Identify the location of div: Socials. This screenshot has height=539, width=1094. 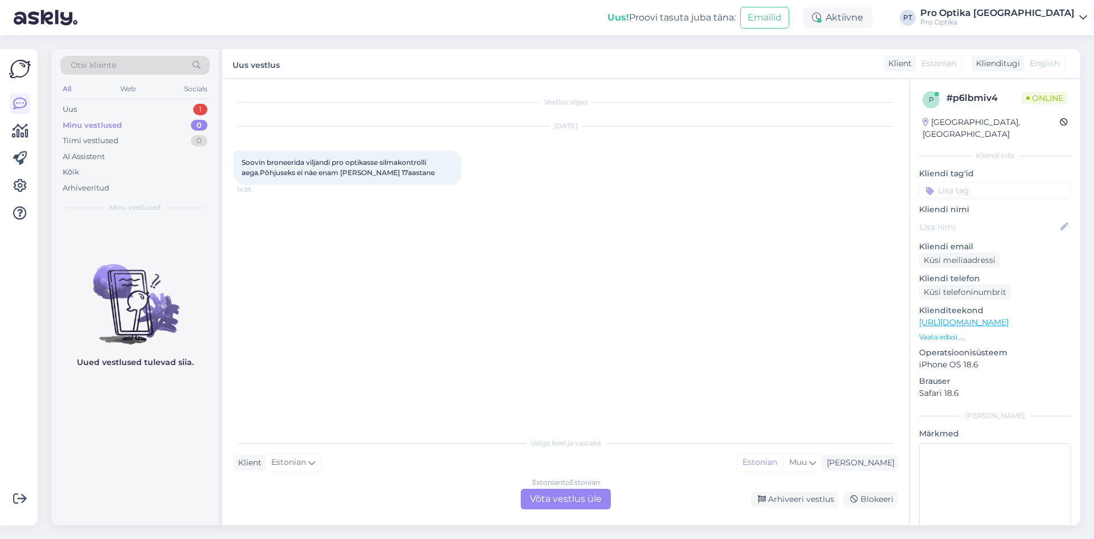
(196, 89).